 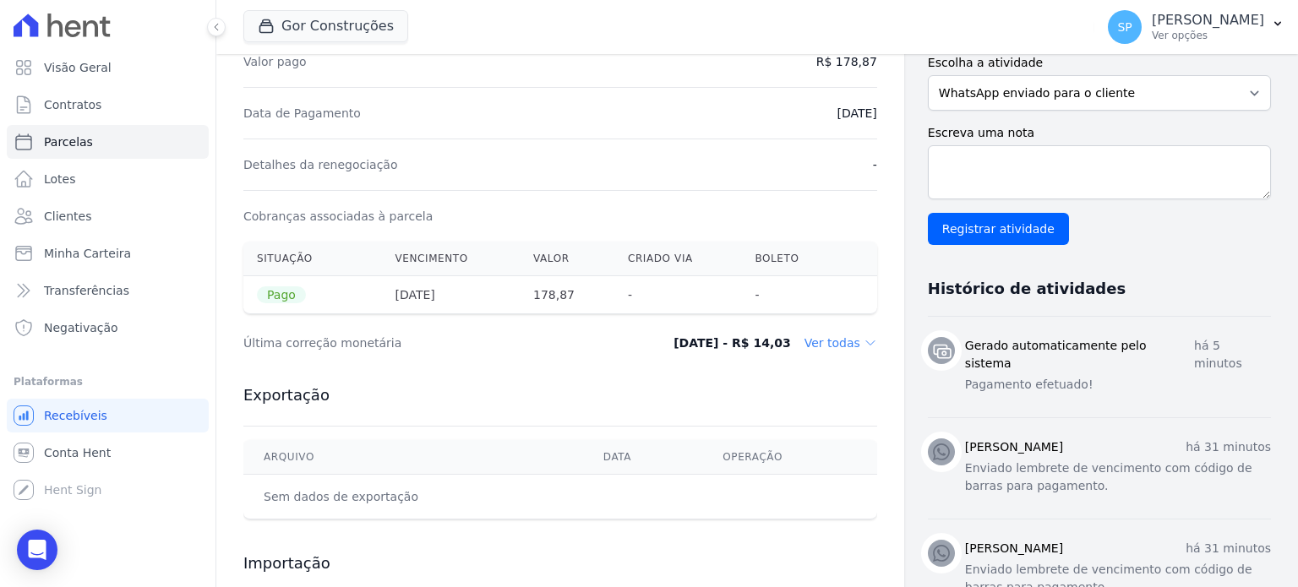 I want to click on th: Boleto, so click(x=790, y=259).